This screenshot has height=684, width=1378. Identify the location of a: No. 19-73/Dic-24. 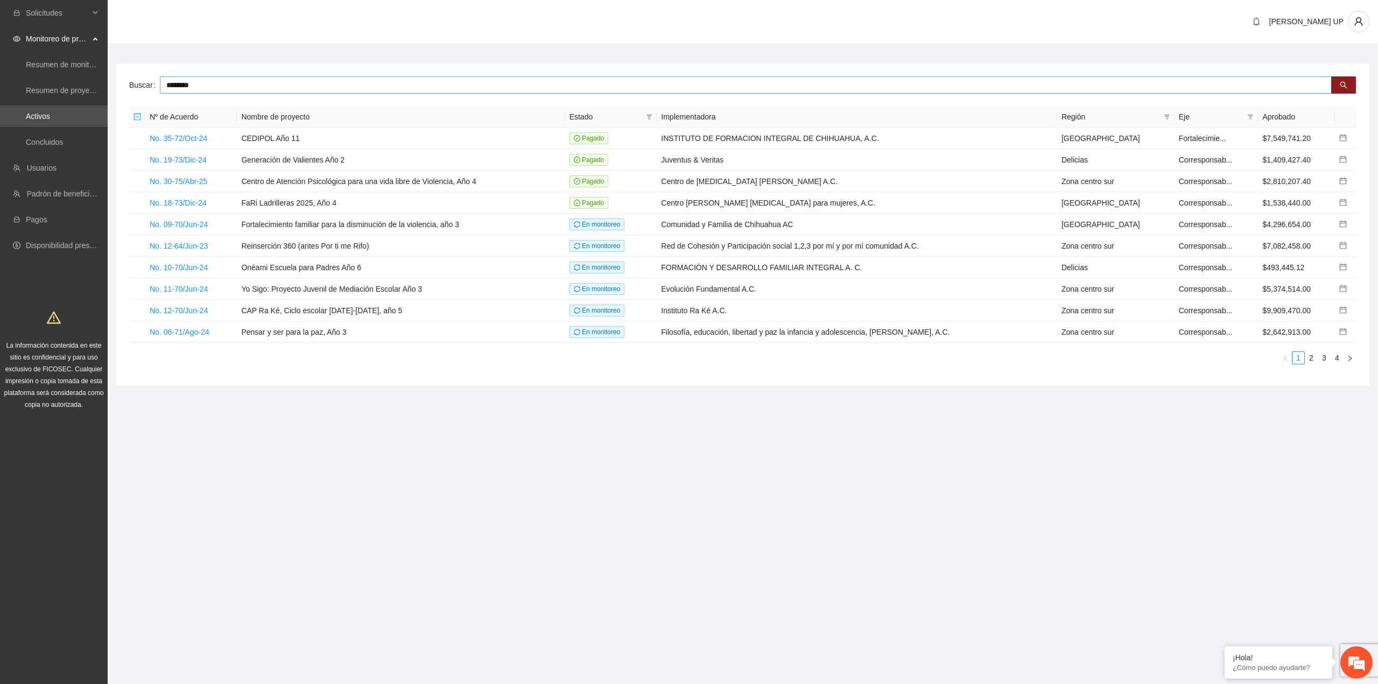
(178, 160).